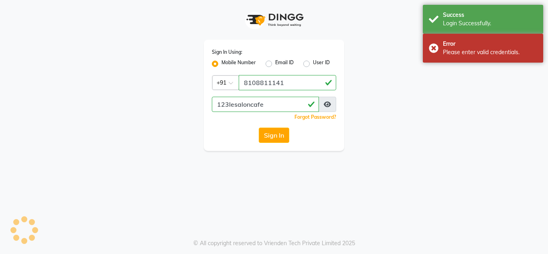  I want to click on label: Sign In Using:, so click(227, 52).